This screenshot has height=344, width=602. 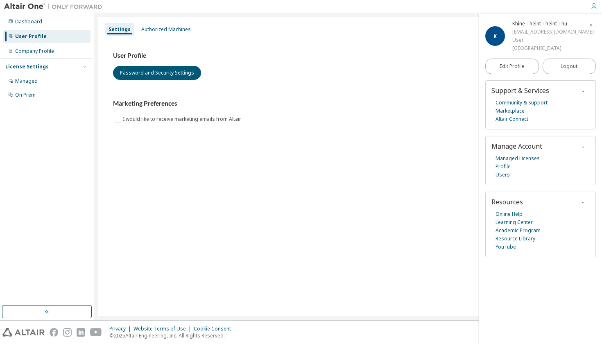 What do you see at coordinates (120, 29) in the screenshot?
I see `div: Settings` at bounding box center [120, 29].